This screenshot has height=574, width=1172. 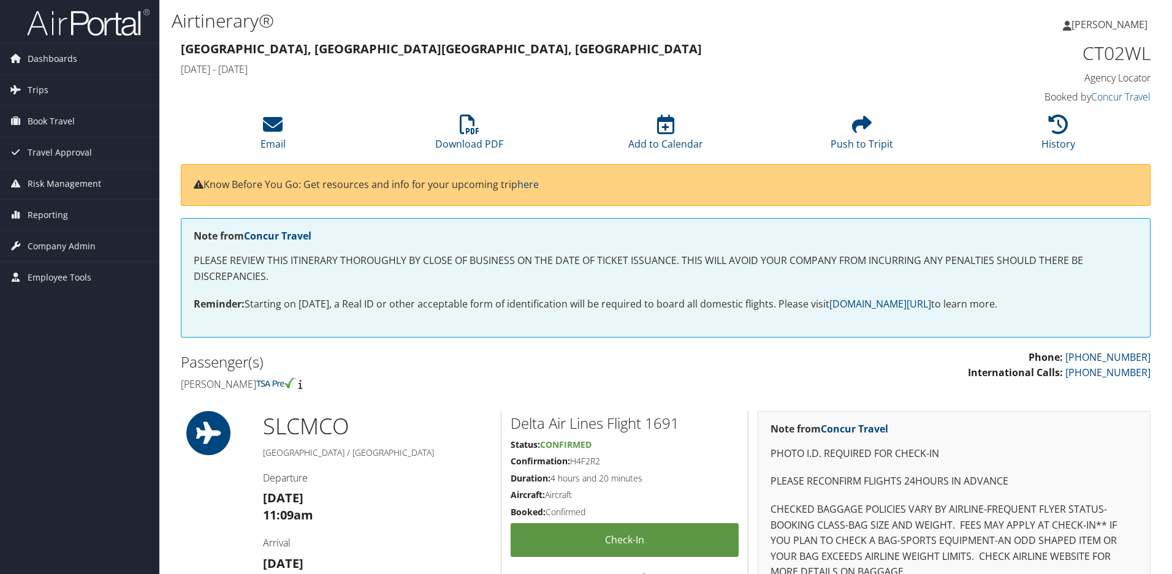 I want to click on a: Check-in, so click(x=625, y=540).